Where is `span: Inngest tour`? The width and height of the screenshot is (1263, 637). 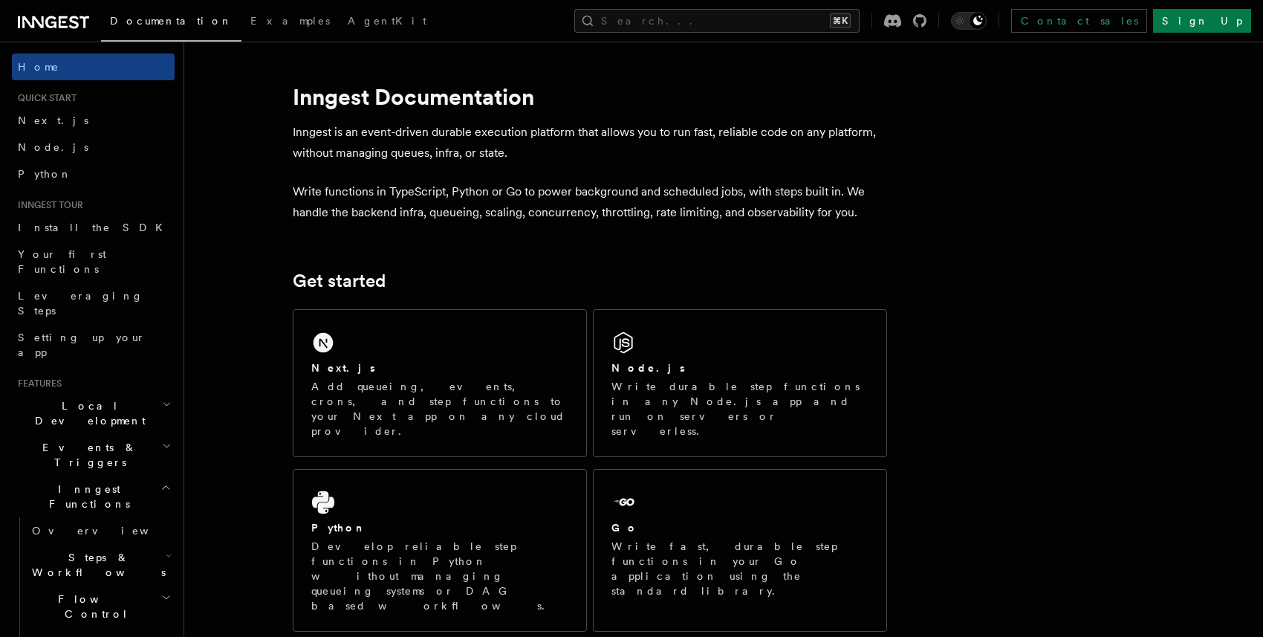
span: Inngest tour is located at coordinates (48, 205).